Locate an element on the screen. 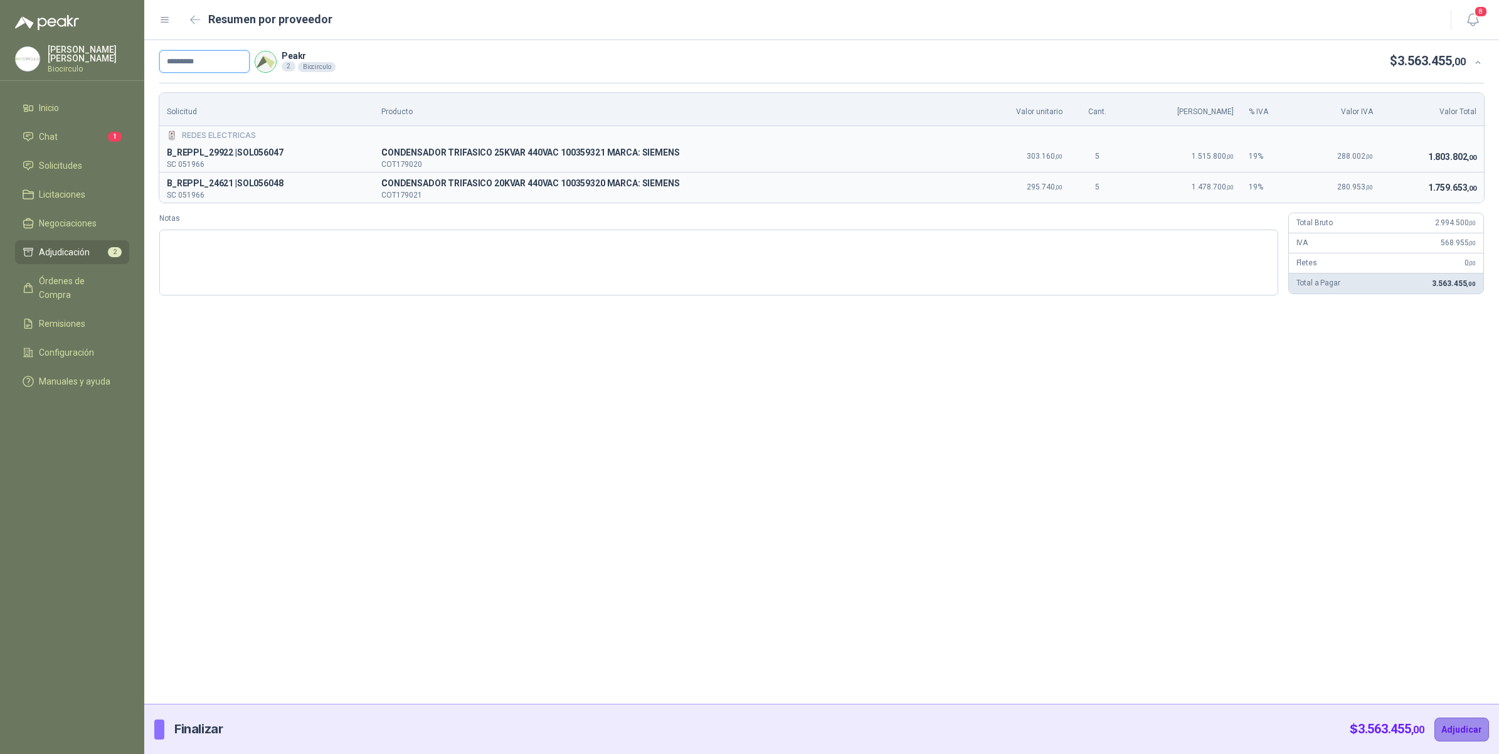 Image resolution: width=1499 pixels, height=754 pixels. span: 568.955 is located at coordinates (1458, 243).